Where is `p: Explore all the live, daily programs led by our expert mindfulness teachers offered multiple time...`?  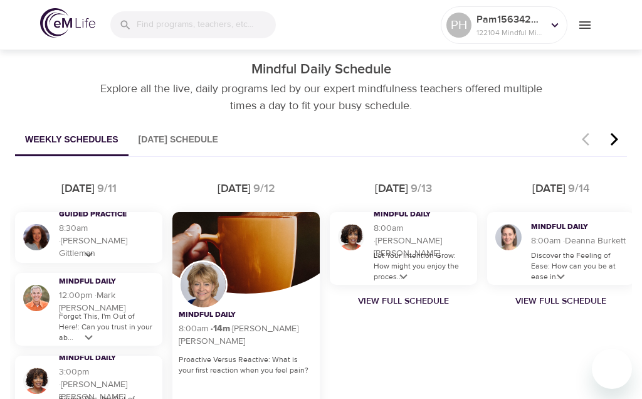 p: Explore all the live, daily programs led by our expert mindfulness teachers offered multiple time... is located at coordinates (321, 97).